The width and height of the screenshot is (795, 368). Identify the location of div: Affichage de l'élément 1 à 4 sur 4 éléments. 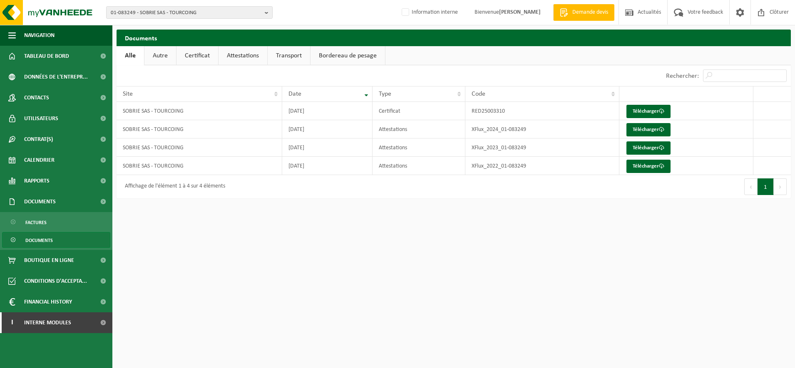
(173, 187).